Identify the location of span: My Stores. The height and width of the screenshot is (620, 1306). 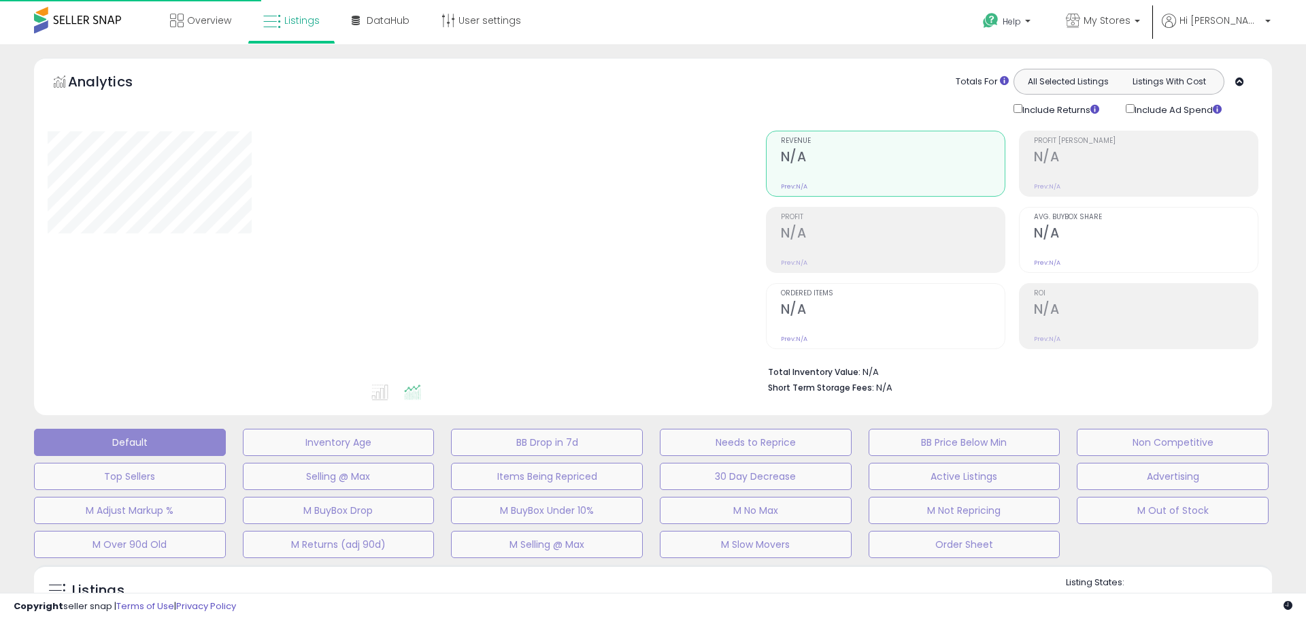
(1107, 20).